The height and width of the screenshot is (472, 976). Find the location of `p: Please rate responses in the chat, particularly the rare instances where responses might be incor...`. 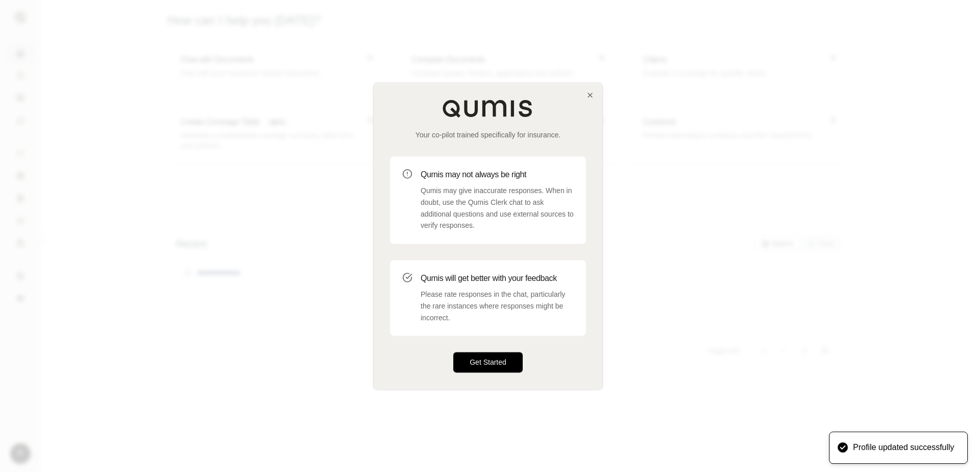

p: Please rate responses in the chat, particularly the rare instances where responses might be incor... is located at coordinates (497, 306).